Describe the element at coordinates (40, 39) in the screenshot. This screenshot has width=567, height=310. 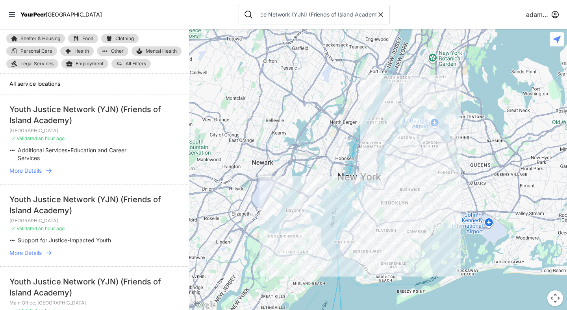
I see `span: Shelter & Housing` at that location.